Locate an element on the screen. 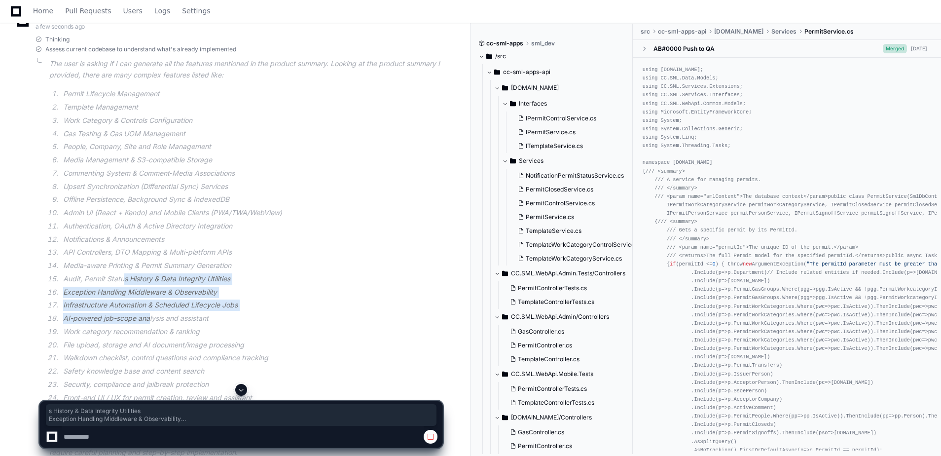 The width and height of the screenshot is (941, 456). span: pc is located at coordinates (822, 382).